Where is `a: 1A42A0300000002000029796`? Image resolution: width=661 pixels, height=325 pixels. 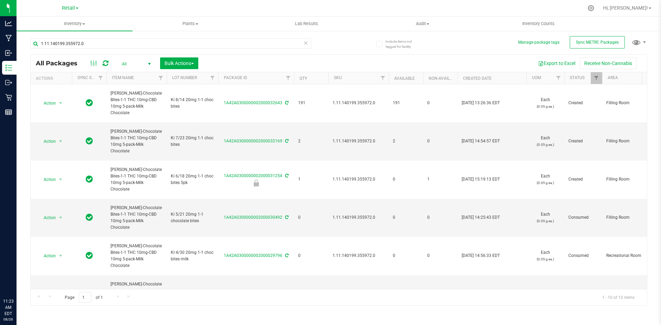 a: 1A42A0300000002000029796 is located at coordinates (253, 256).